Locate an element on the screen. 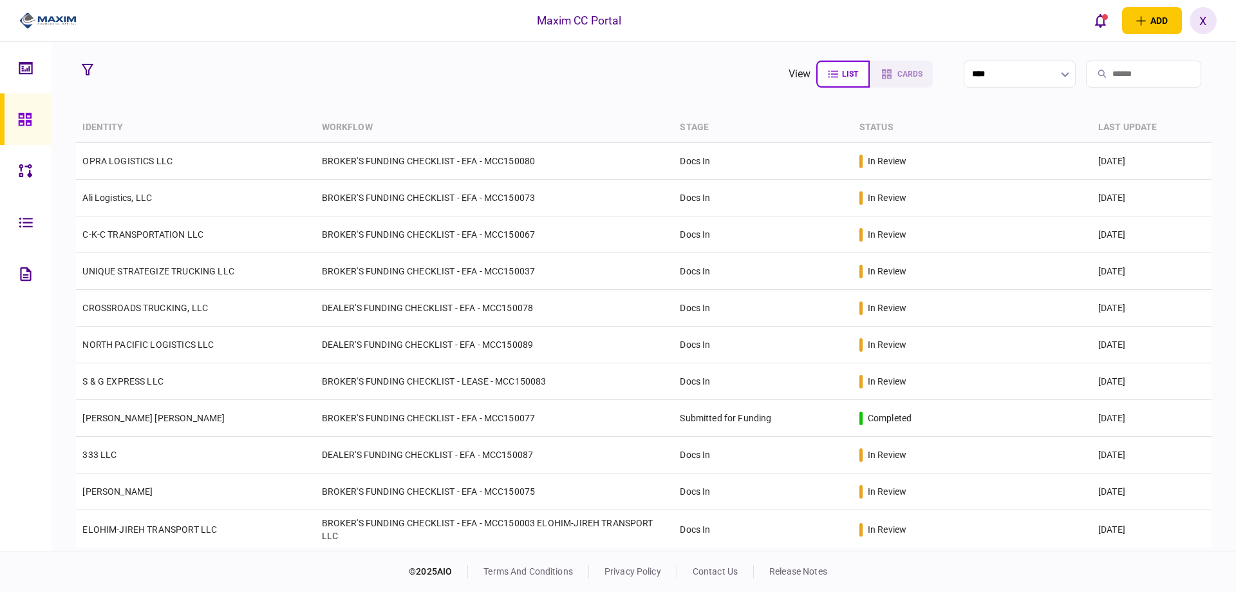 The height and width of the screenshot is (592, 1236). button: open adding identity options is located at coordinates (1152, 21).